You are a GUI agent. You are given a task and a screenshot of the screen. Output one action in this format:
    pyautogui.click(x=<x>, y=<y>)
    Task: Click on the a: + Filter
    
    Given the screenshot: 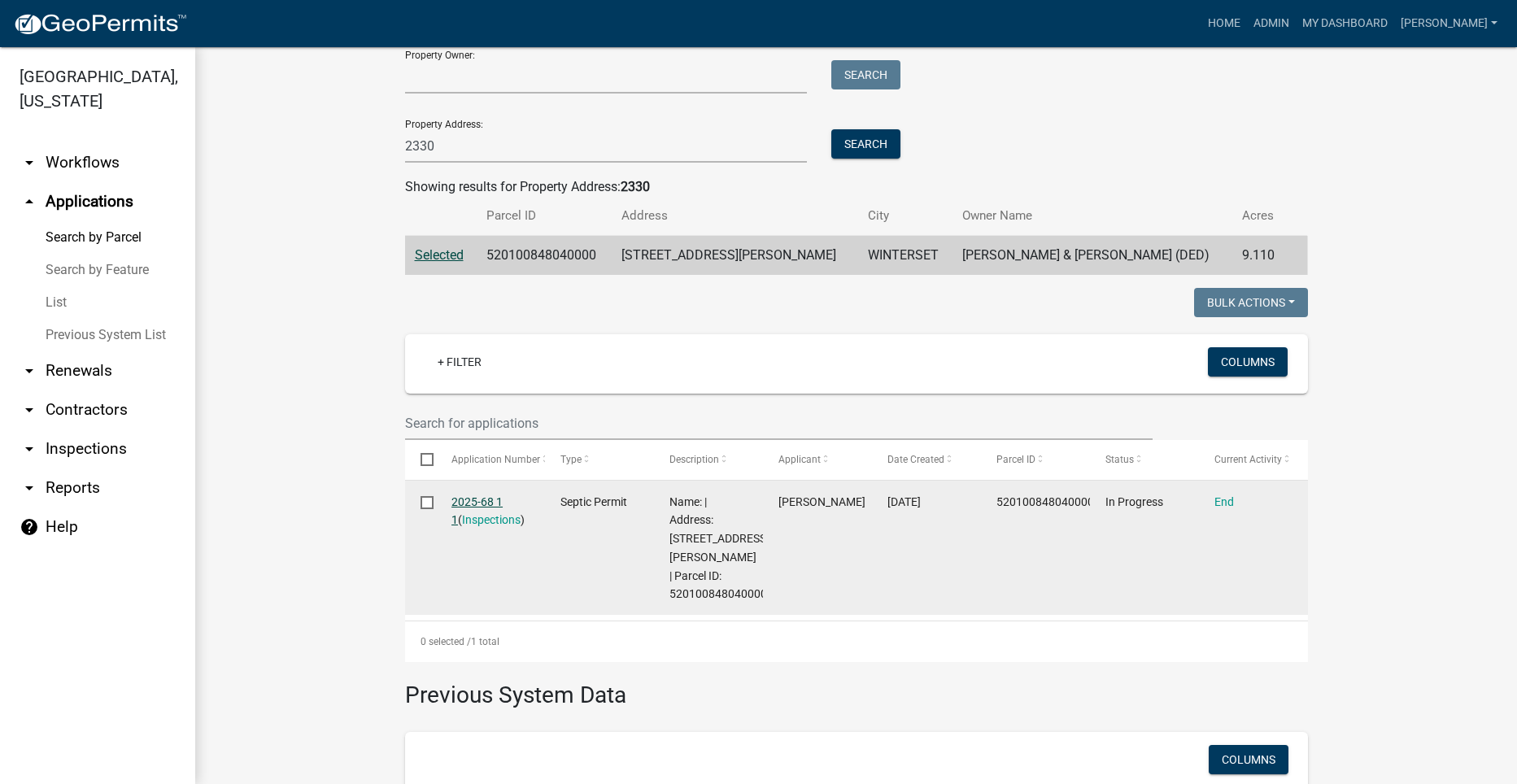 What is the action you would take?
    pyautogui.click(x=460, y=362)
    